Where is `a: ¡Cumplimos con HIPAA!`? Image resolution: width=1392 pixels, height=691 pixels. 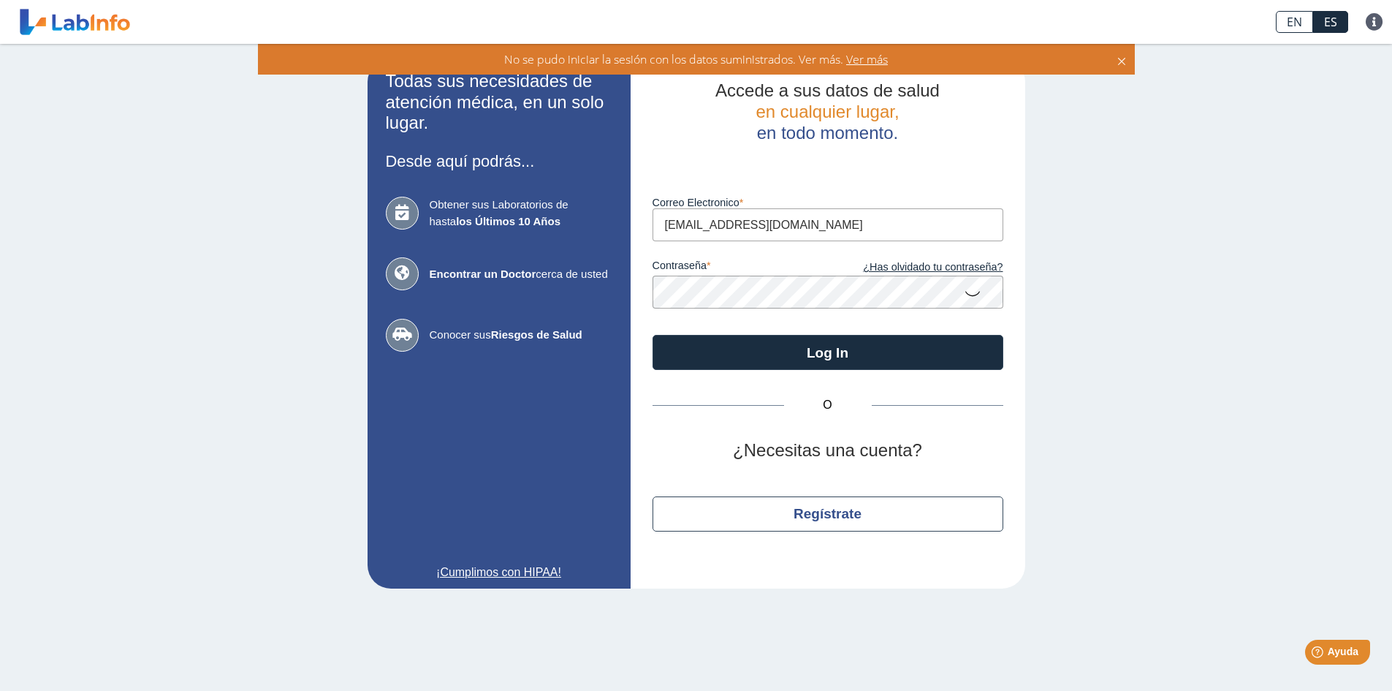 a: ¡Cumplimos con HIPAA! is located at coordinates (499, 572).